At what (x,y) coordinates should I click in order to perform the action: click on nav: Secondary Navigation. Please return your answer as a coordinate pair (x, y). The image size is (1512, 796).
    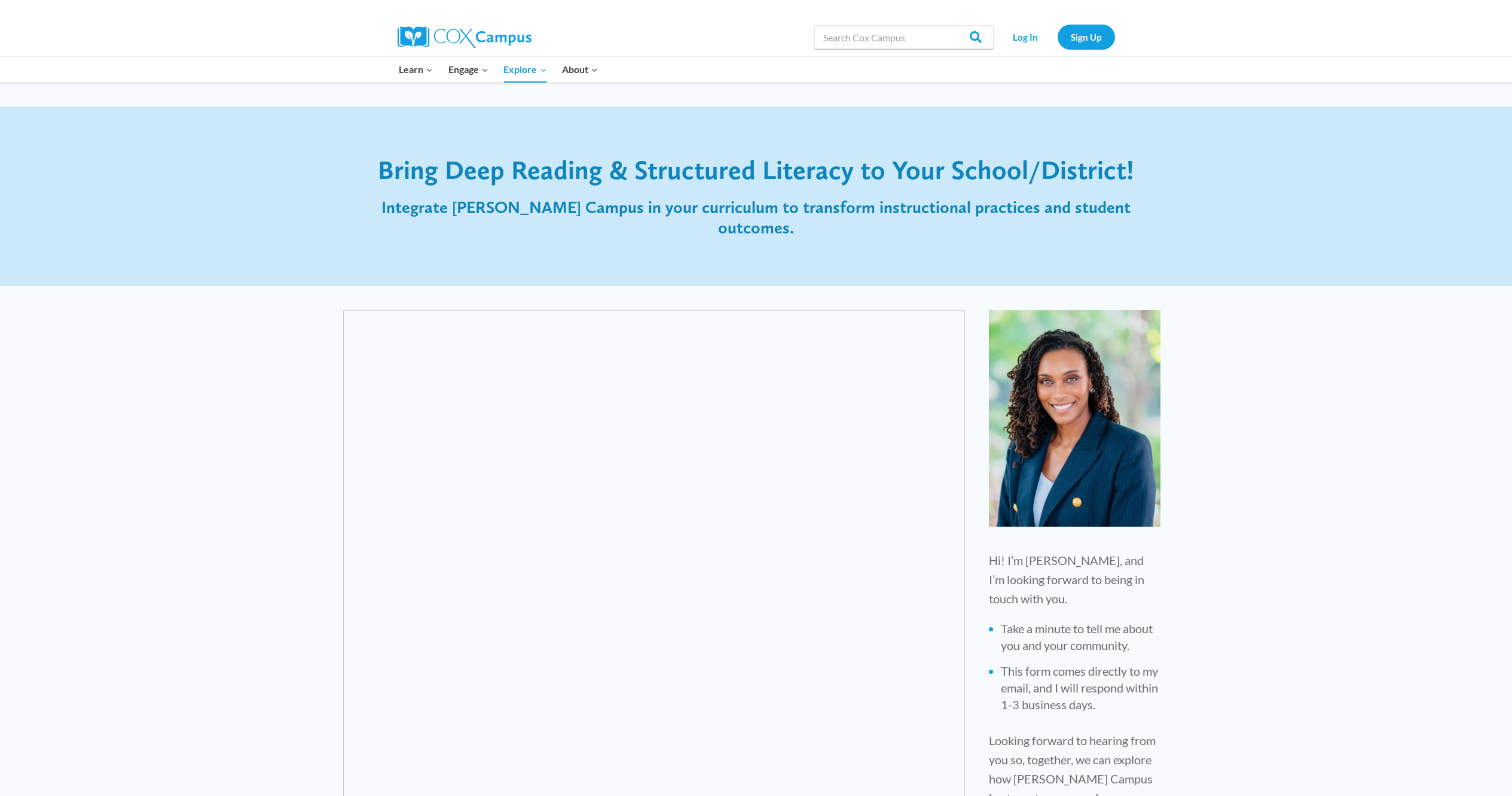
    Looking at the image, I should click on (1057, 37).